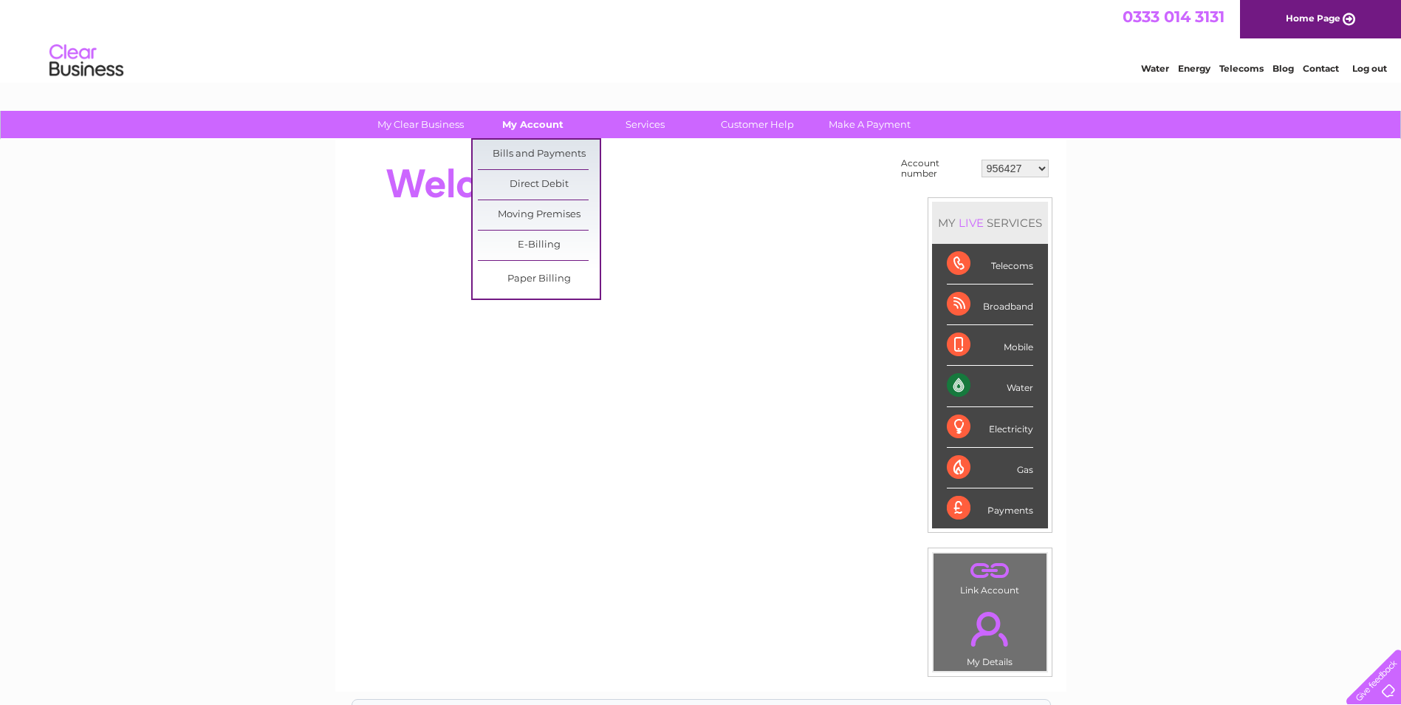 Image resolution: width=1401 pixels, height=705 pixels. I want to click on a: Blog, so click(1283, 68).